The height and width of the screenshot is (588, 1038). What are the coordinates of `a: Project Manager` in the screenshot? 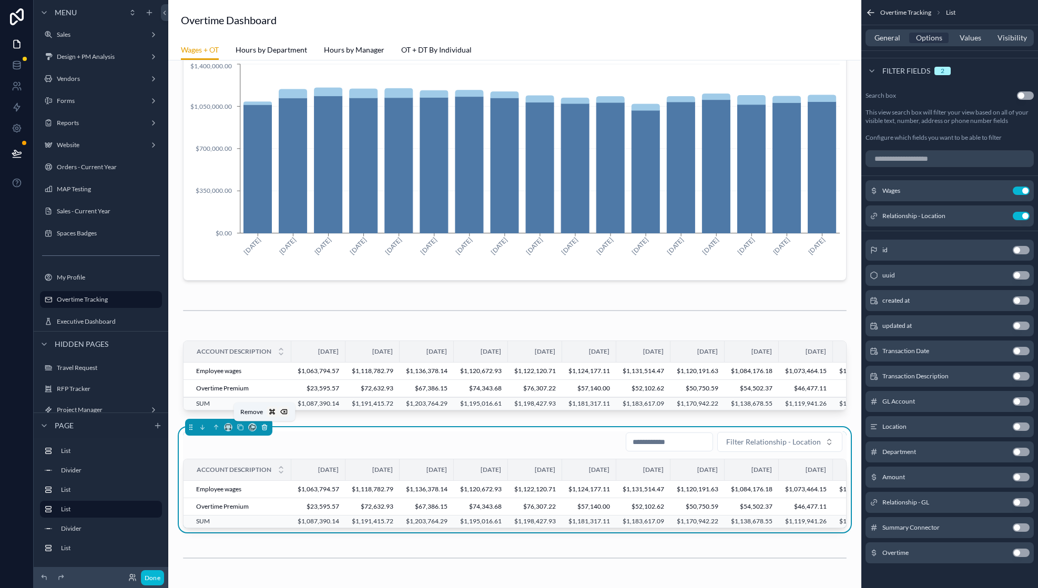 It's located at (101, 410).